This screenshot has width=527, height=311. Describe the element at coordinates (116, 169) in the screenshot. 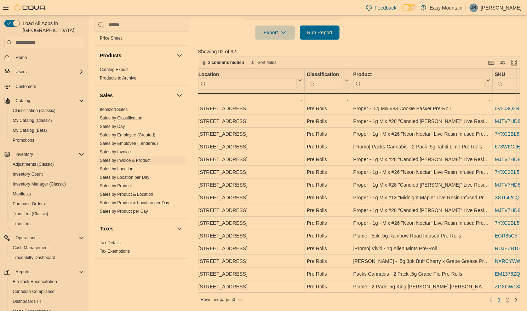

I see `span: Sales by Location` at that location.